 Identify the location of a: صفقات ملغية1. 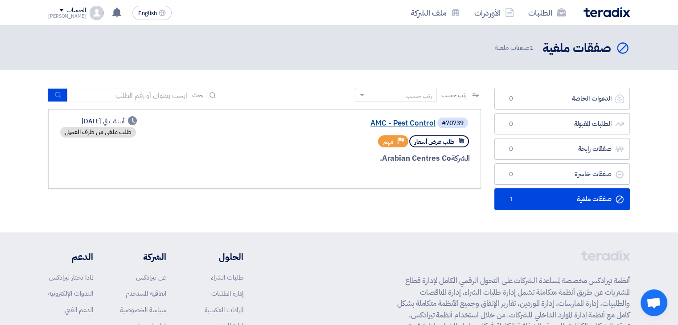
(562, 199).